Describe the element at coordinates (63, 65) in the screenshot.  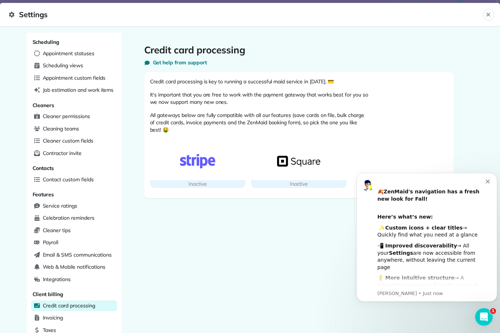
I see `span: Scheduling views` at that location.